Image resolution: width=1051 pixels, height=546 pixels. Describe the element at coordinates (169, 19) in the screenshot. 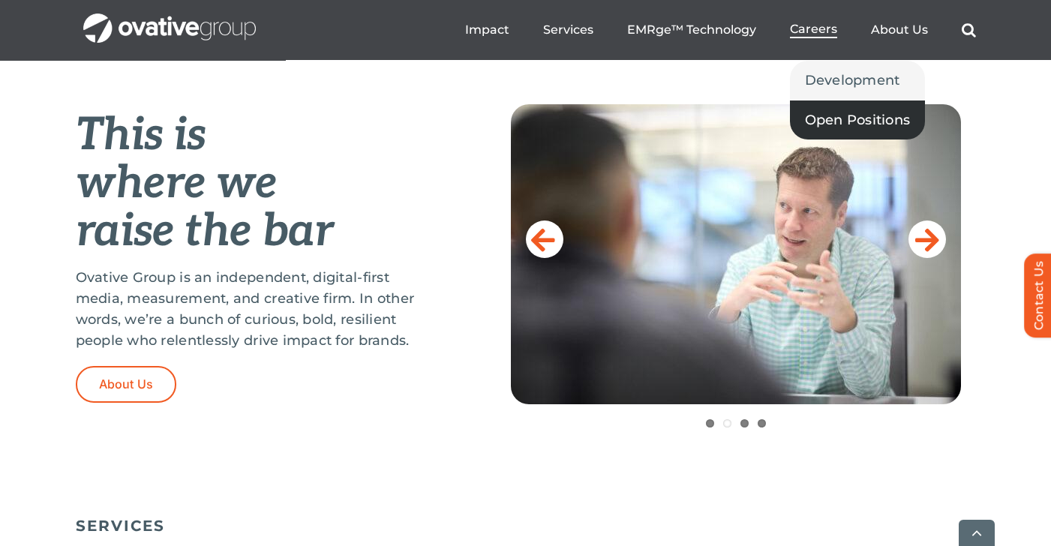

I see `a: OG_Full_horizontal_WHT` at that location.